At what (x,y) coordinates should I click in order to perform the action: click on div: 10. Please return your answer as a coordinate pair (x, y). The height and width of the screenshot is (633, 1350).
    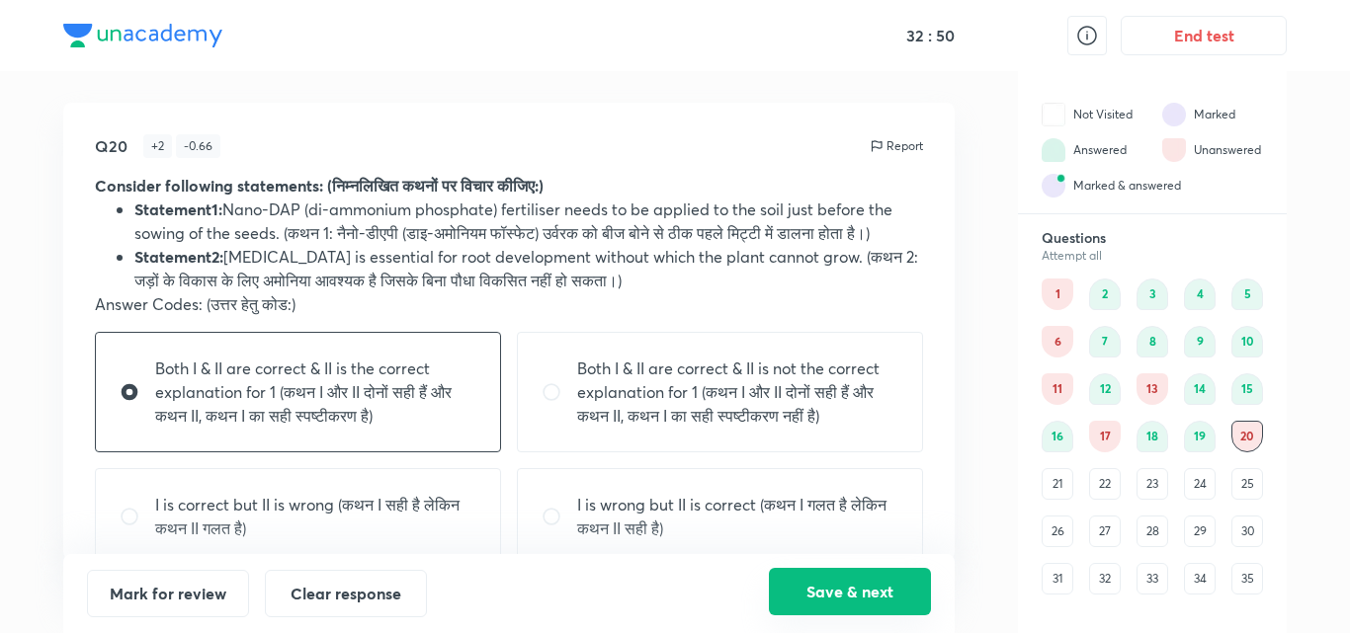
    Looking at the image, I should click on (1247, 342).